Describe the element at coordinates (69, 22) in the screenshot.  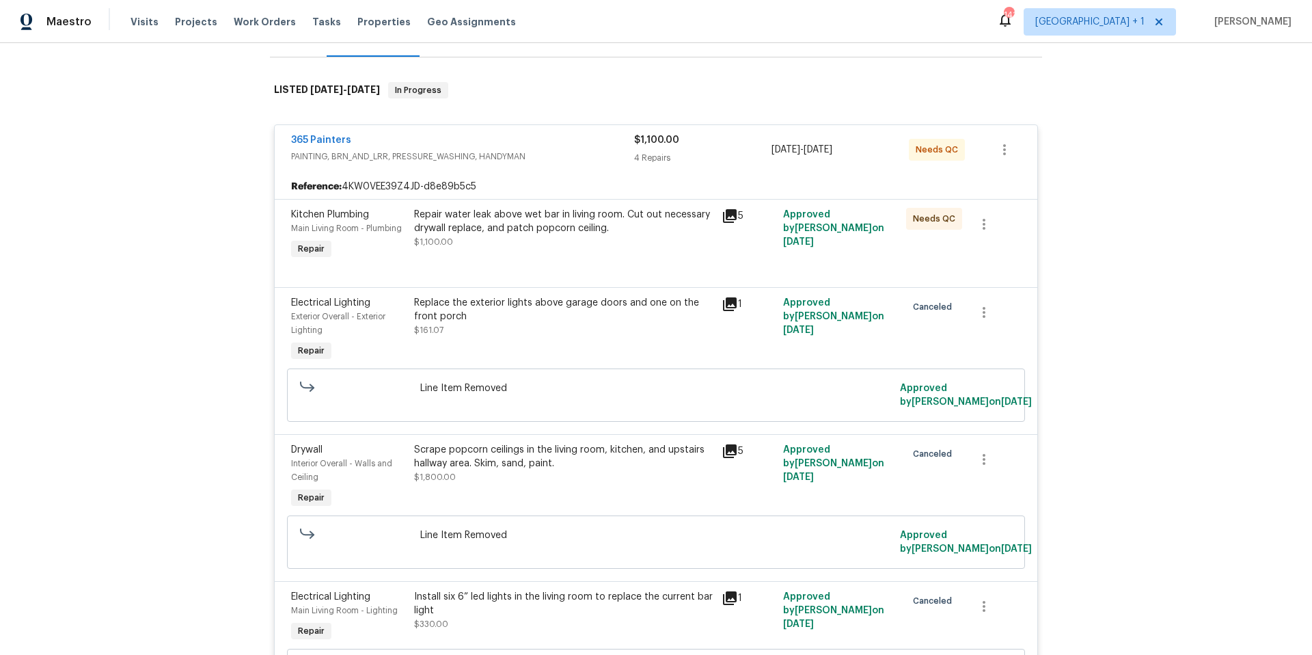
I see `span: Maestro` at that location.